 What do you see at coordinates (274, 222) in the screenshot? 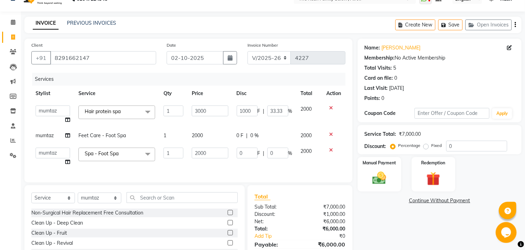
I see `div: Net:` at bounding box center [274, 222].